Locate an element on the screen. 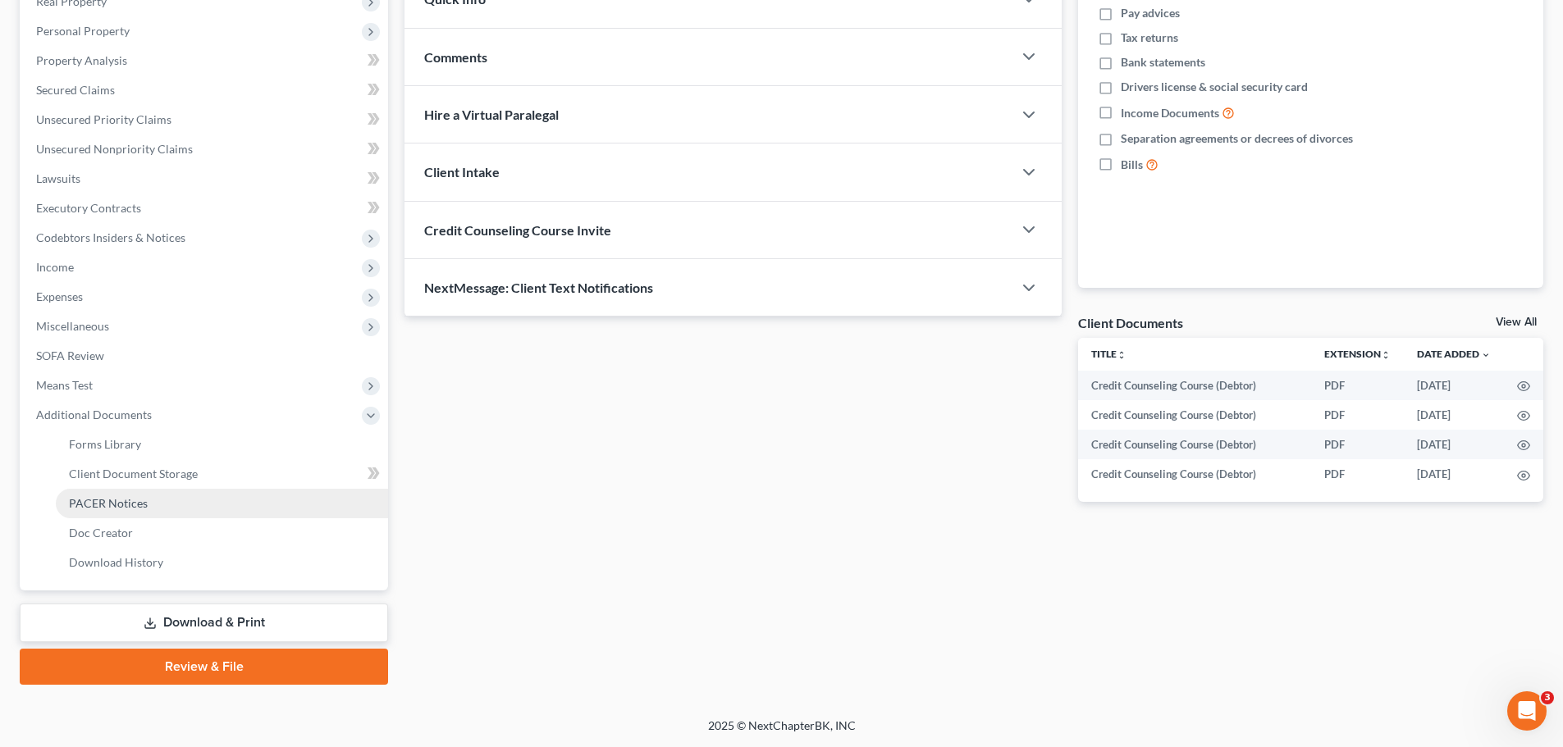  span: Means Test is located at coordinates (64, 385).